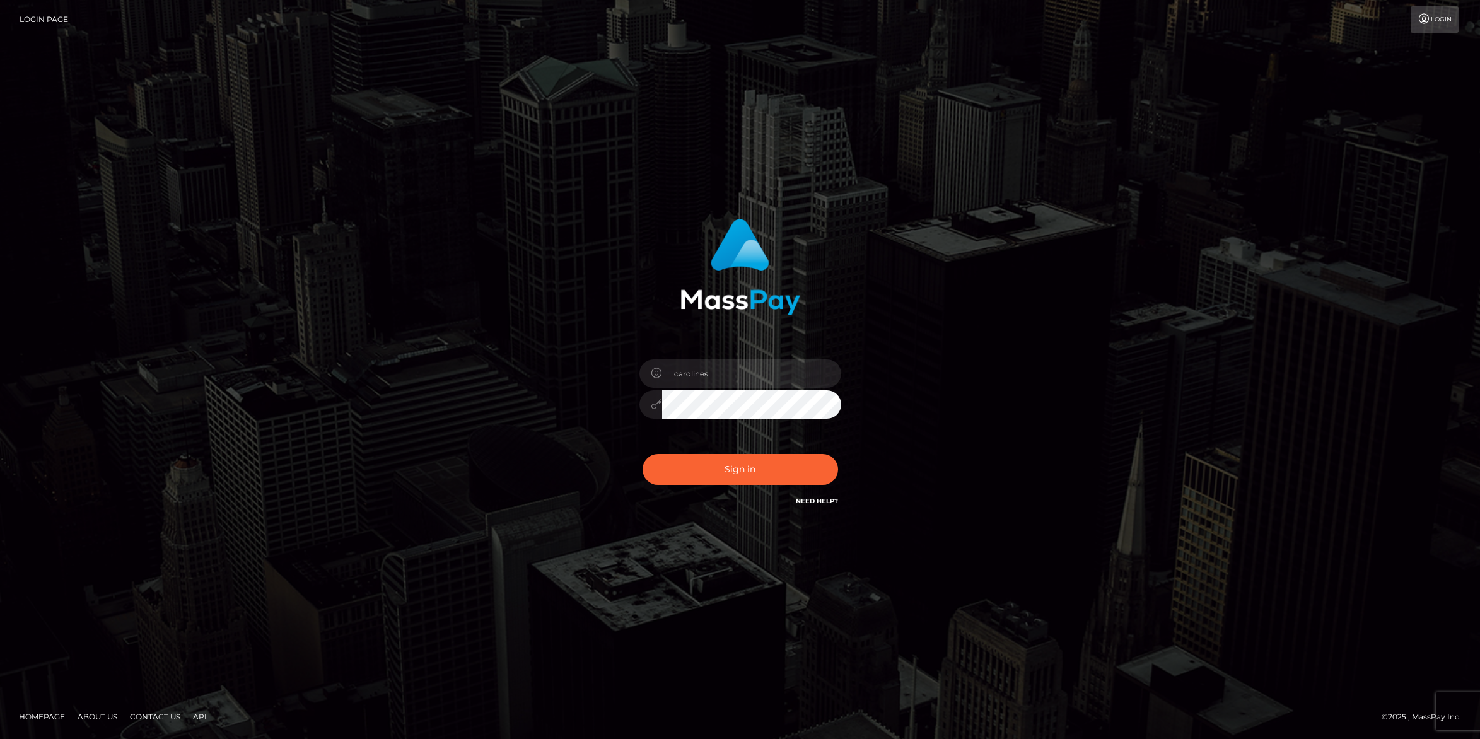 The image size is (1480, 739). What do you see at coordinates (200, 716) in the screenshot?
I see `a: API` at bounding box center [200, 716].